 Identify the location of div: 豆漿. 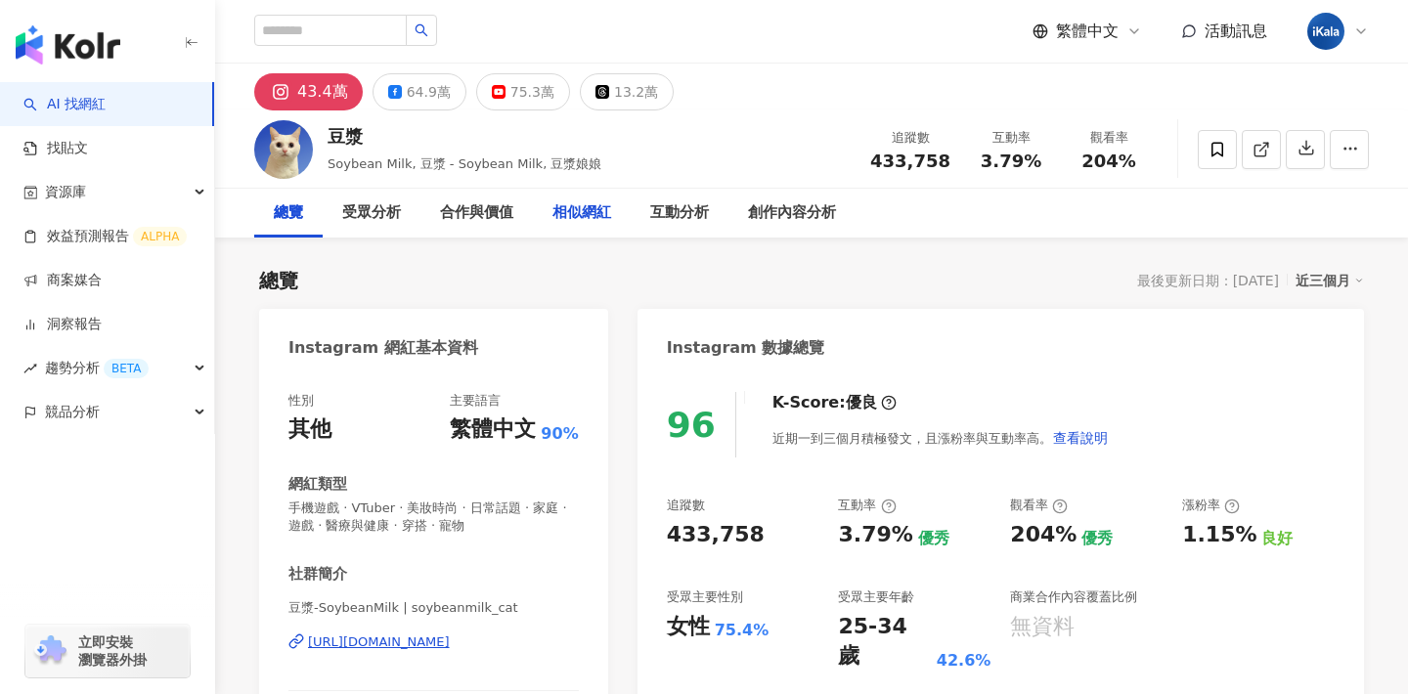
(465, 136).